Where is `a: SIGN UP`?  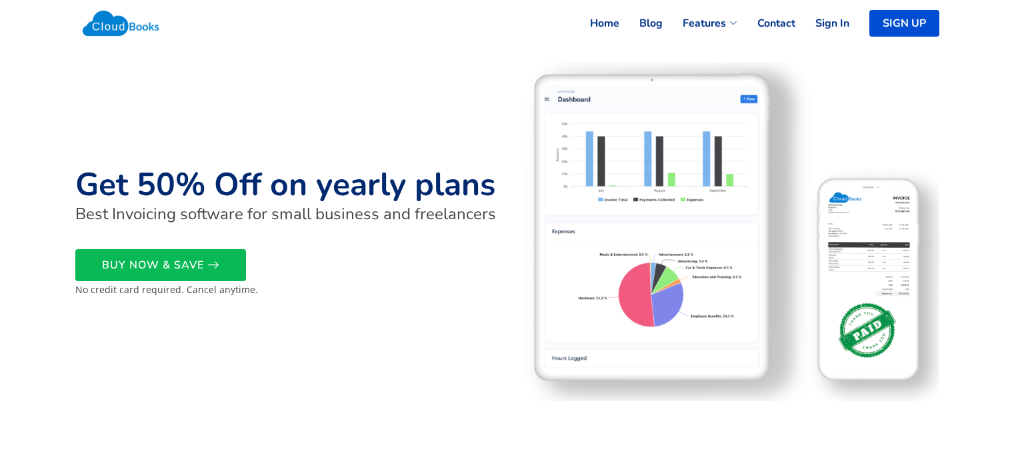
a: SIGN UP is located at coordinates (904, 23).